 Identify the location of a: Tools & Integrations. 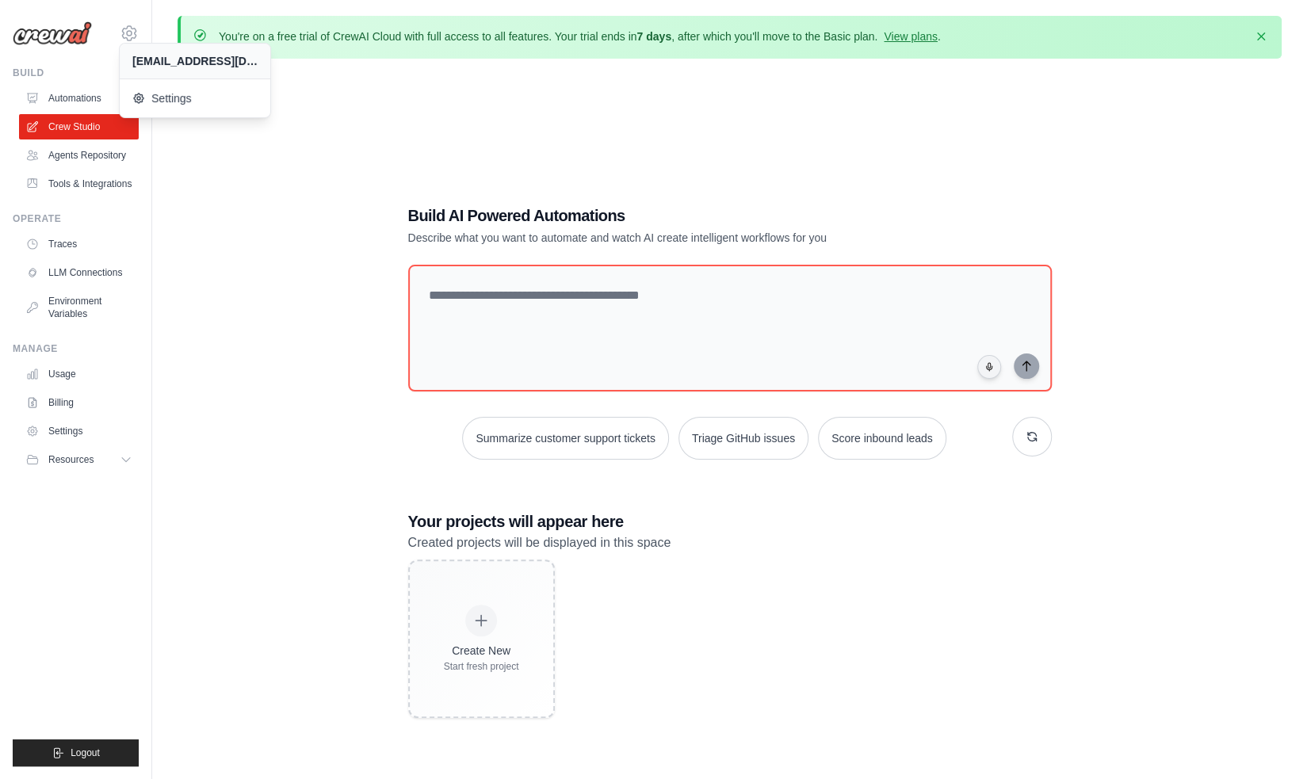
(78, 184).